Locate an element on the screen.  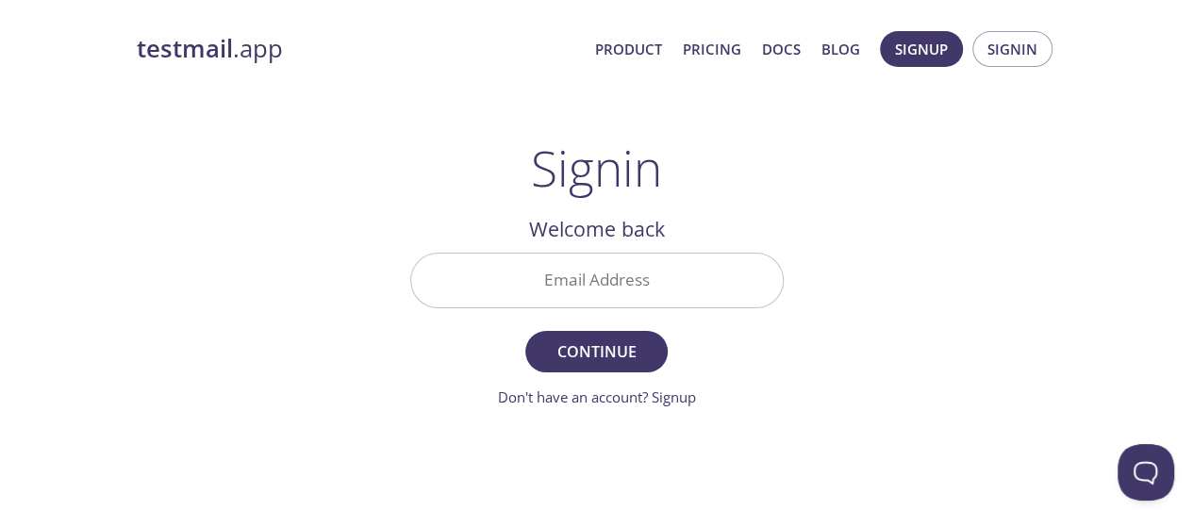
a: testmail.app is located at coordinates (358, 49).